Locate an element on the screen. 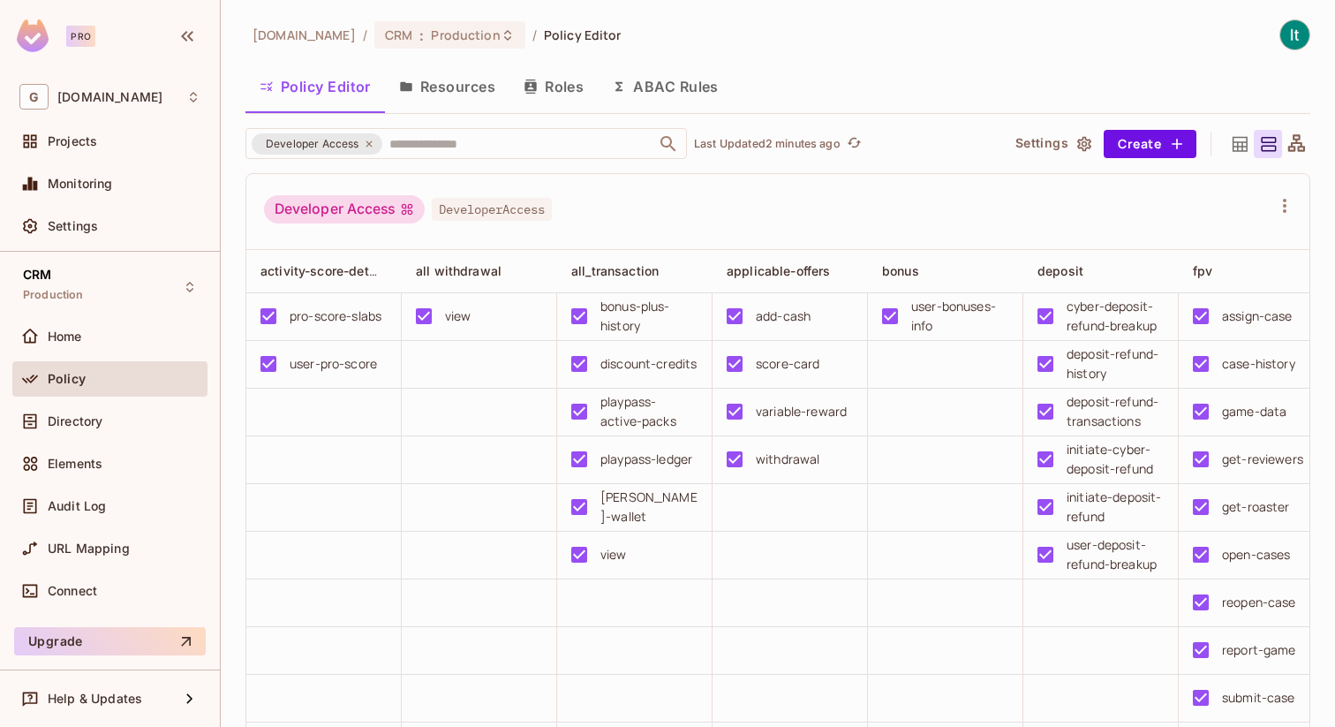  span: Directory is located at coordinates (75, 421).